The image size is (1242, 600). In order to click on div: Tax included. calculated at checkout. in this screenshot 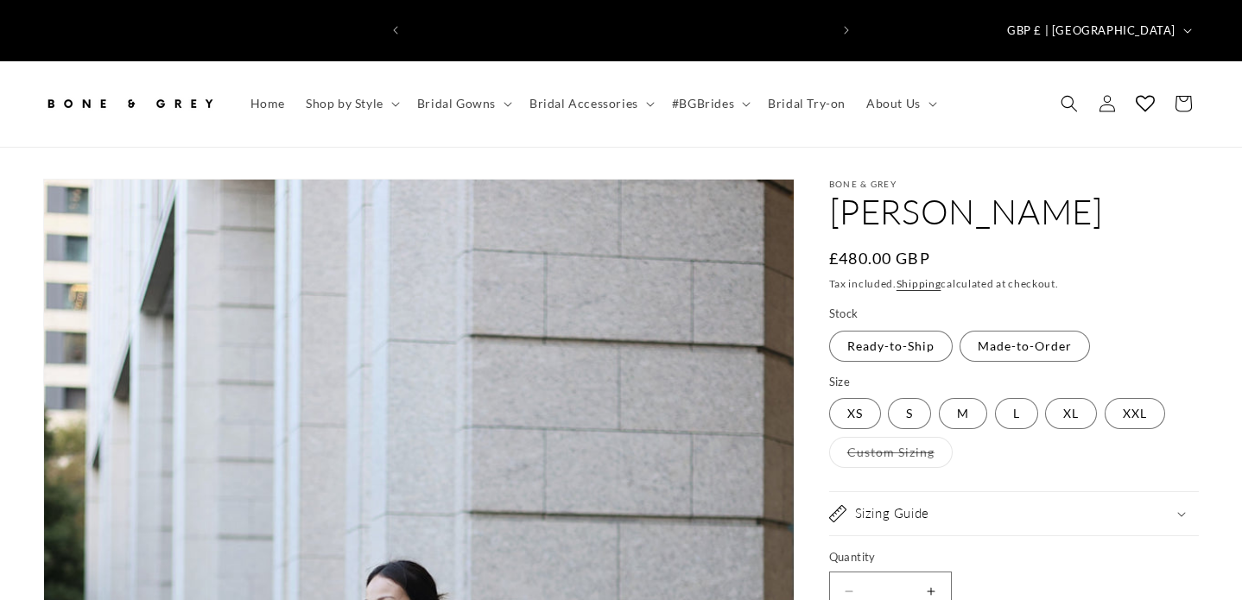, I will do `click(1014, 284)`.